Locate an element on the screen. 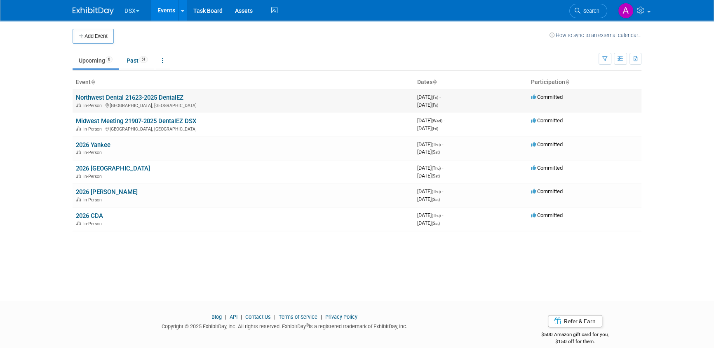 The height and width of the screenshot is (348, 714). a: Blog is located at coordinates (216, 317).